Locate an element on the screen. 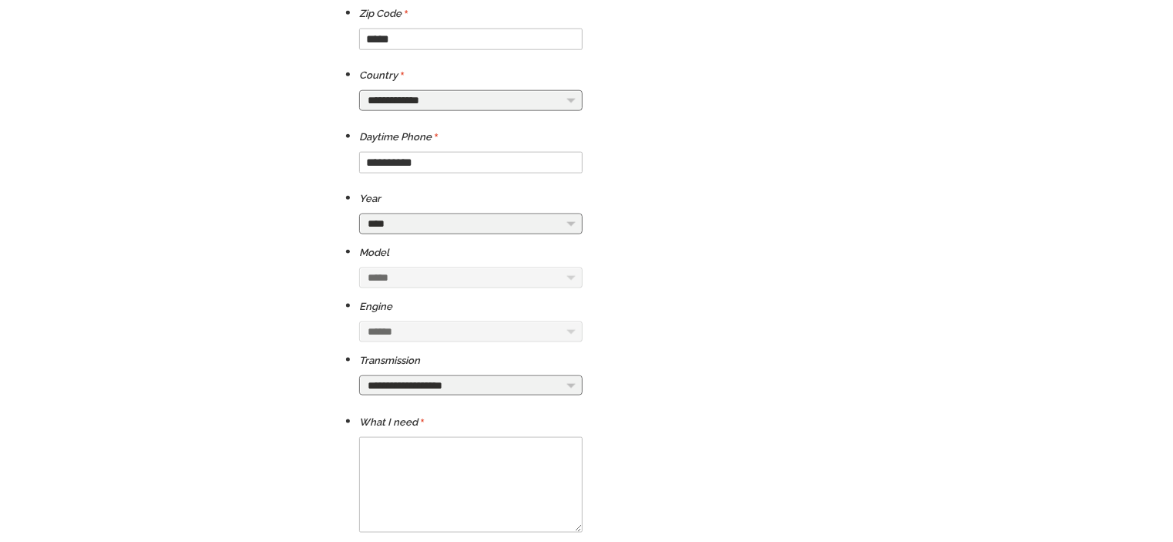 The width and height of the screenshot is (1173, 542). label: Engine is located at coordinates (375, 307).